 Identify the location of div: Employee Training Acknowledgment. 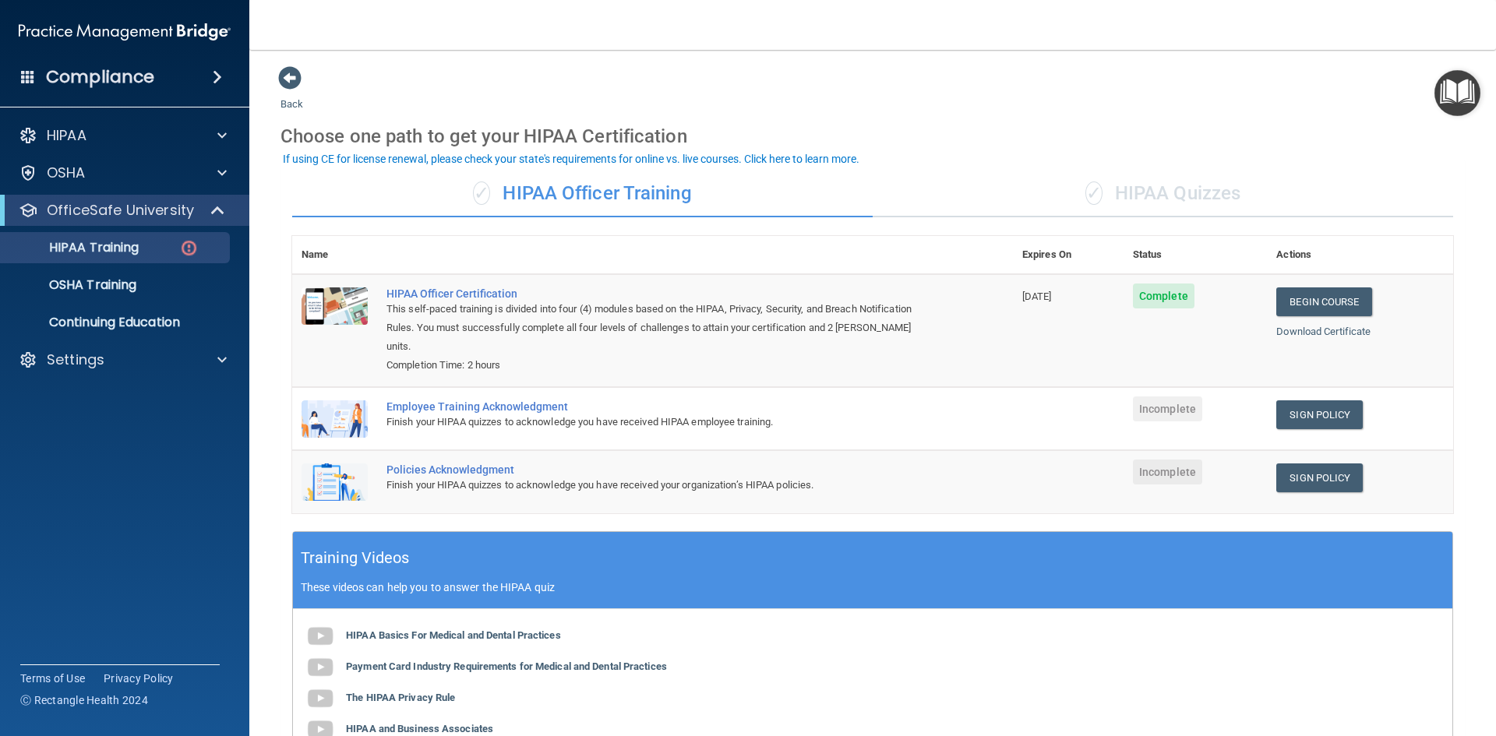
(661, 407).